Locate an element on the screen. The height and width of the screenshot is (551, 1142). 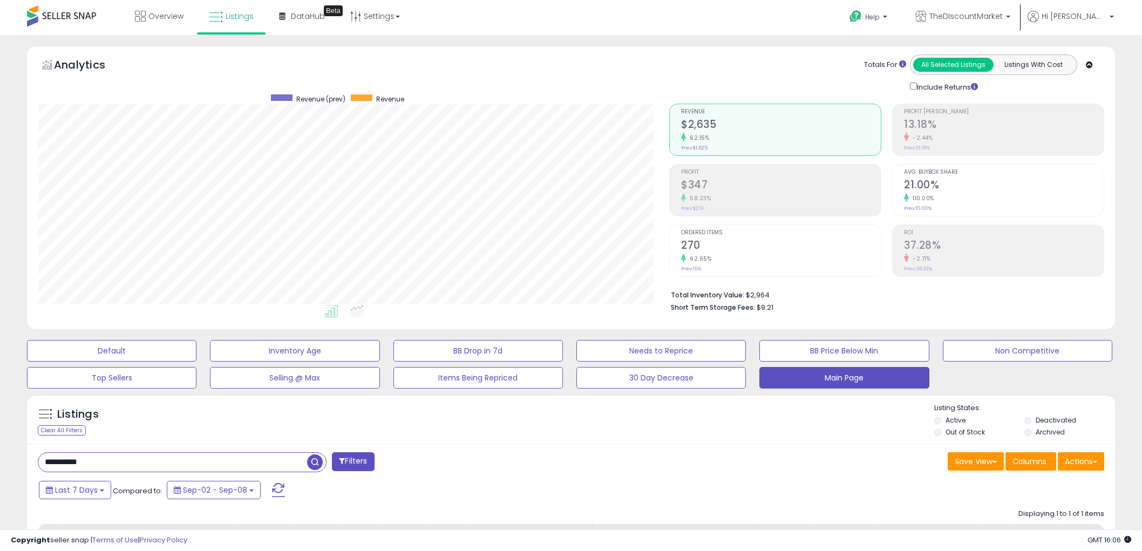
small: -2.44% is located at coordinates (920, 138).